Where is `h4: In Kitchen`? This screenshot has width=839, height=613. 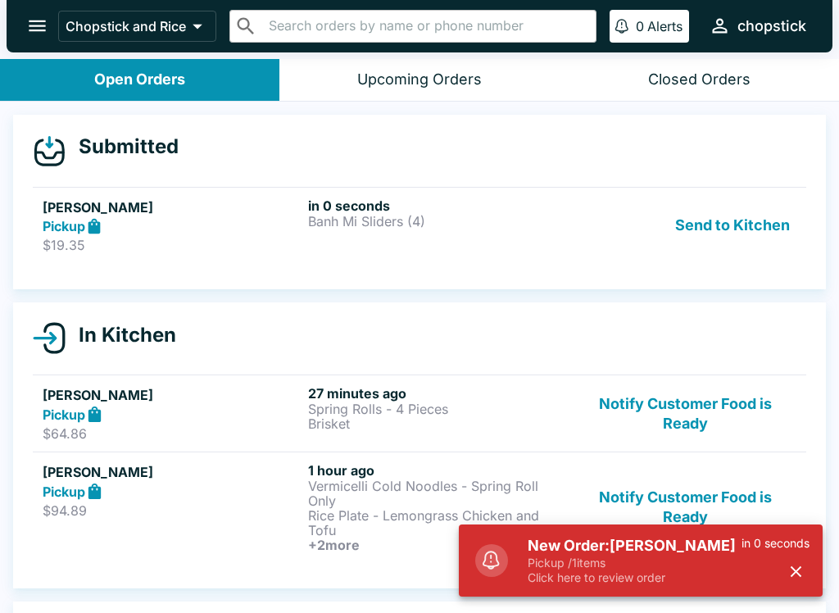 h4: In Kitchen is located at coordinates (121, 335).